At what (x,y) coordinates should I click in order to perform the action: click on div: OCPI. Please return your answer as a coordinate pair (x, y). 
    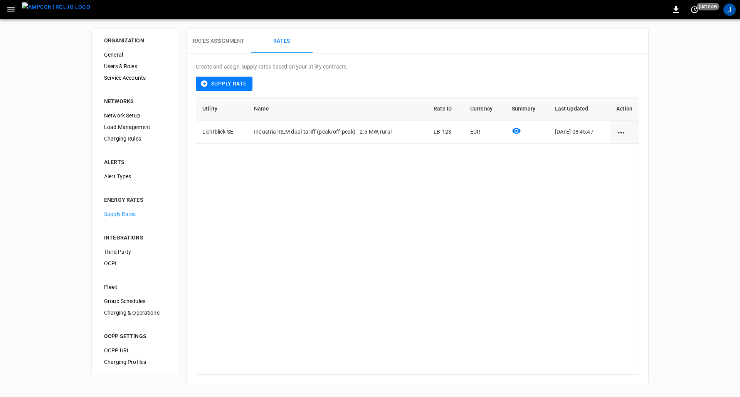
    Looking at the image, I should click on (136, 264).